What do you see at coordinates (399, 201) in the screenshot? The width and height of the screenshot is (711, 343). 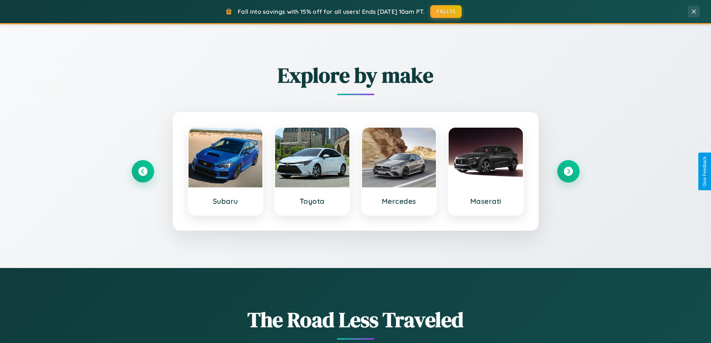 I see `h3: Mercedes` at bounding box center [399, 201].